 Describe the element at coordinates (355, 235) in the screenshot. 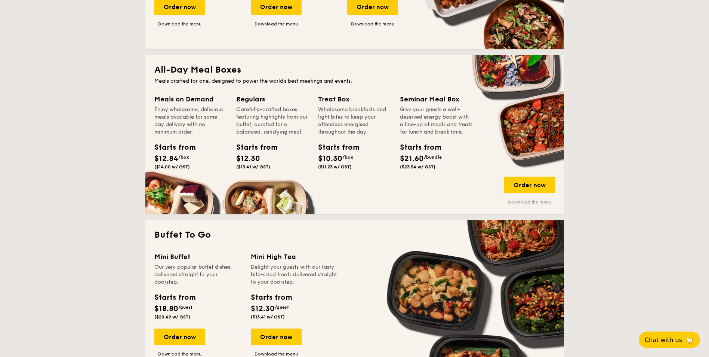

I see `h2: Buffet To Go` at that location.